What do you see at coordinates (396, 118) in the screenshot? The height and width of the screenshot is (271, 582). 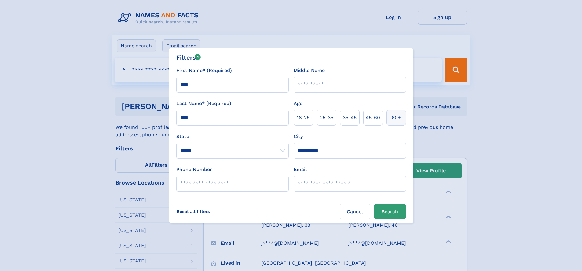 I see `span: 60+` at bounding box center [396, 118].